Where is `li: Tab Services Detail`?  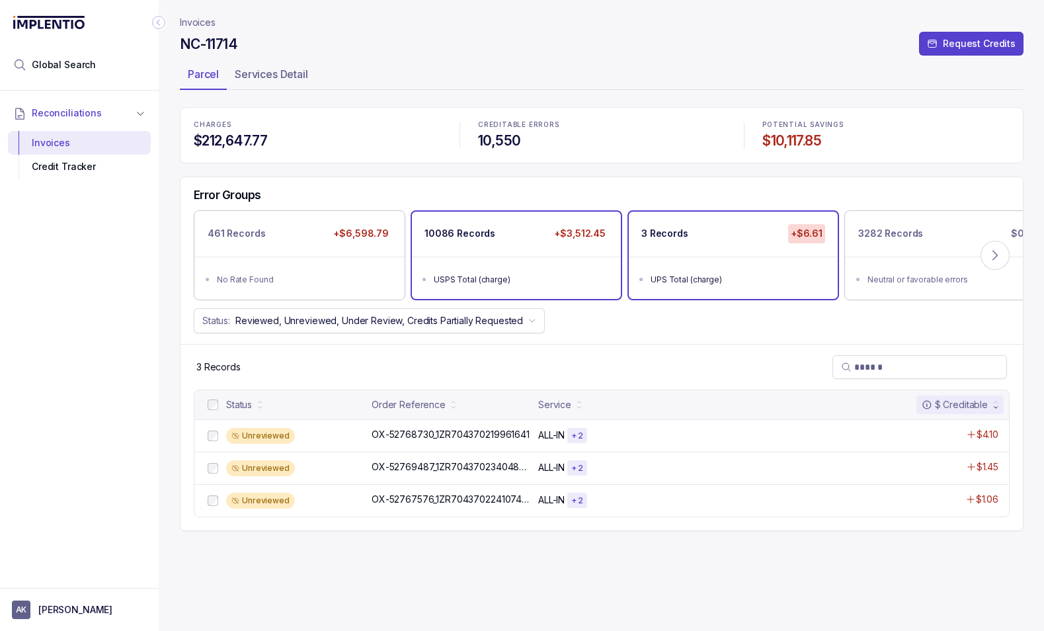 li: Tab Services Detail is located at coordinates (271, 77).